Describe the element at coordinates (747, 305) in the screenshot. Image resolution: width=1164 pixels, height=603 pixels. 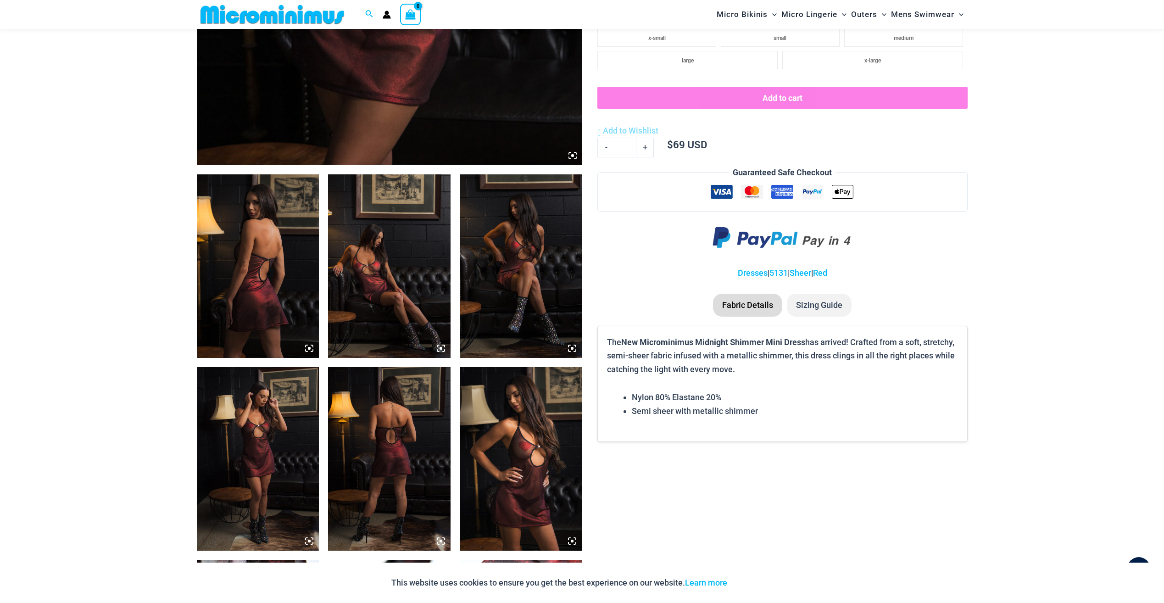
I see `li: Fabric Details` at that location.